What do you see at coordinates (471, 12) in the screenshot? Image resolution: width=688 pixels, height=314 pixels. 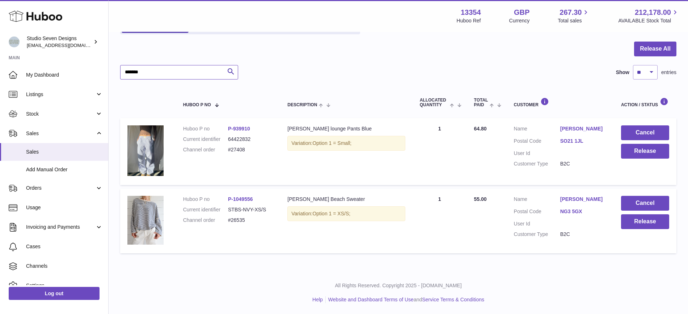 I see `strong: 13354` at bounding box center [471, 12].